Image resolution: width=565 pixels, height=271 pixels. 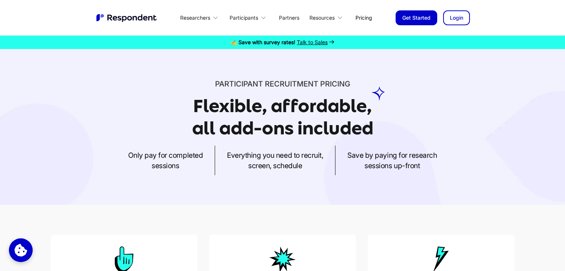 I want to click on span: PRICING, so click(x=335, y=84).